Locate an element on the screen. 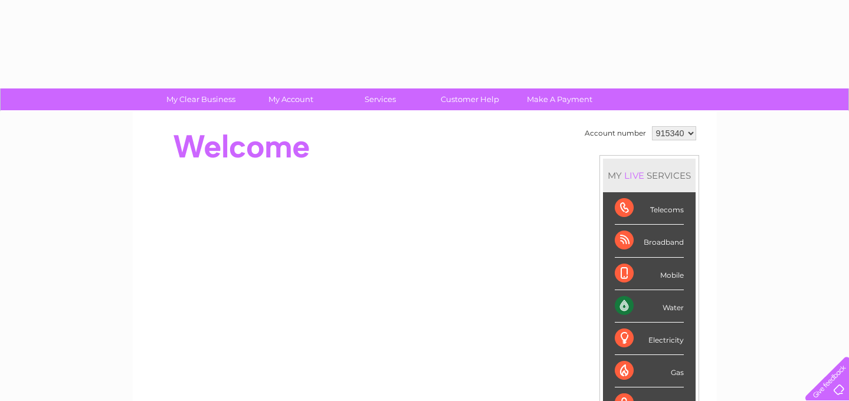 The image size is (849, 401). div: Broadband is located at coordinates (649, 241).